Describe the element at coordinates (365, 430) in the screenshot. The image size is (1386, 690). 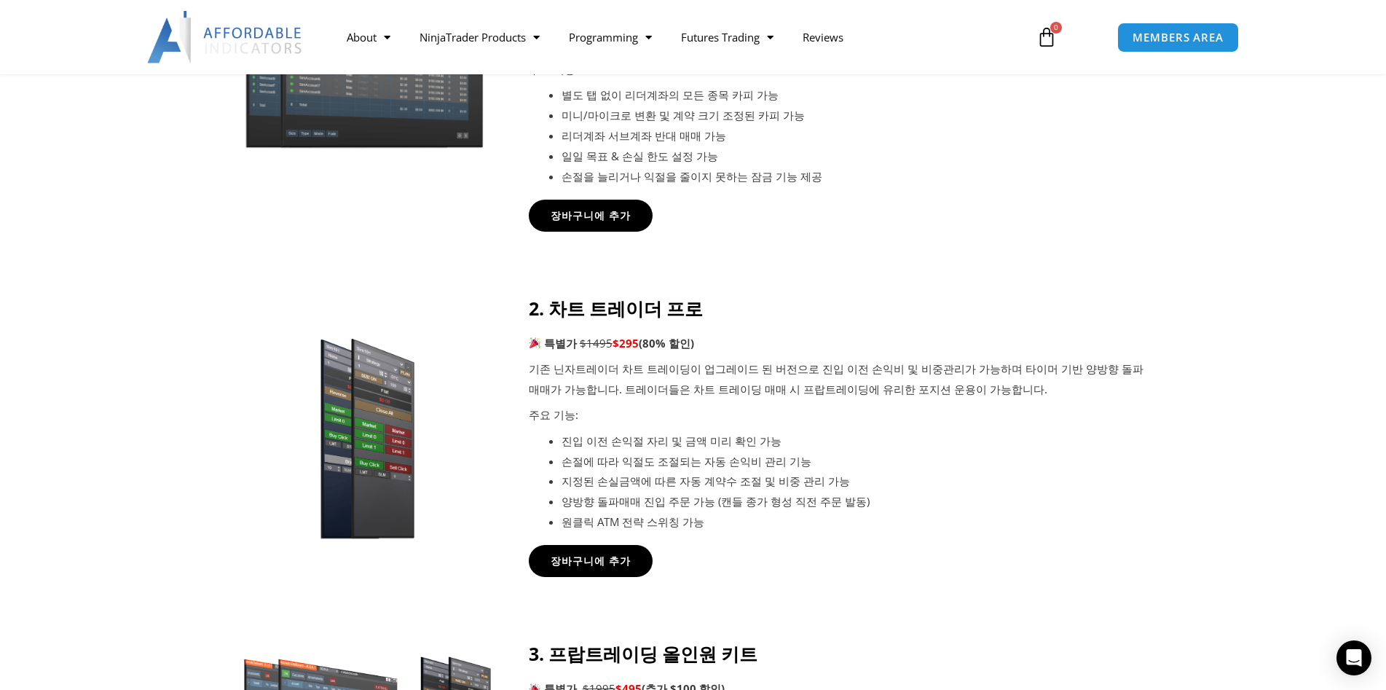
I see `img: Screenshot 2024-11-20 145837 | Affordable Indicators – NinjaTrader` at that location.